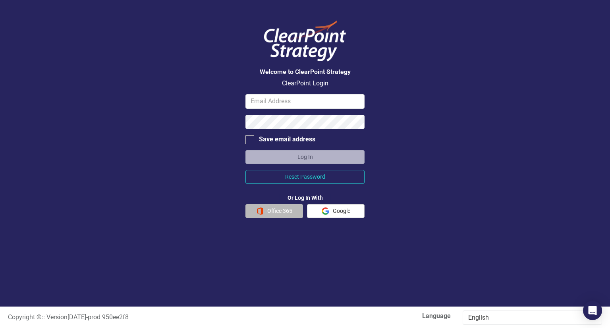 The height and width of the screenshot is (328, 610). Describe the element at coordinates (287, 139) in the screenshot. I see `div: Save email address` at that location.